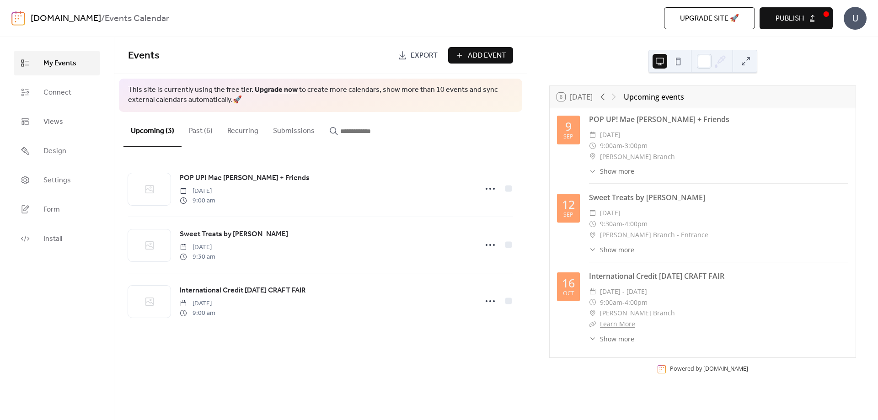  What do you see at coordinates (568, 126) in the screenshot?
I see `div: 9` at bounding box center [568, 126].